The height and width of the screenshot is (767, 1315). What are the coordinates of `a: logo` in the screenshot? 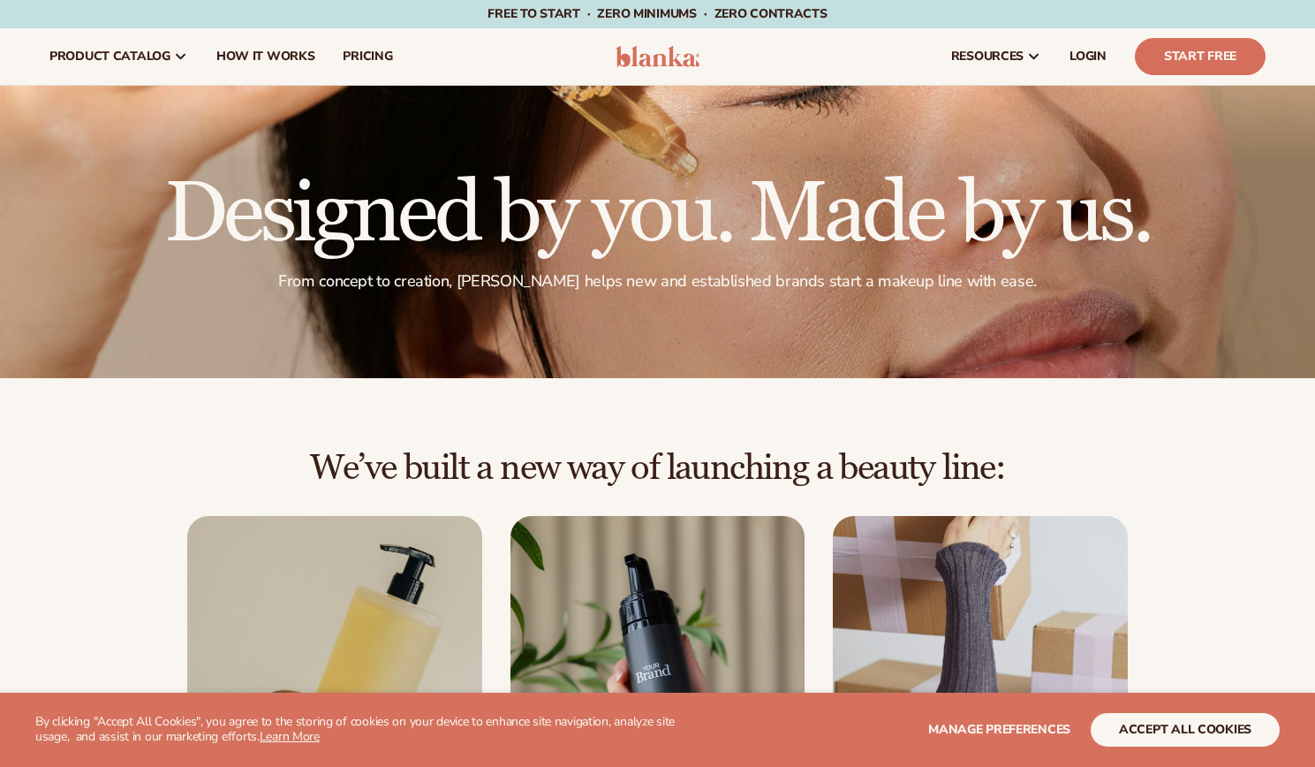 It's located at (657, 57).